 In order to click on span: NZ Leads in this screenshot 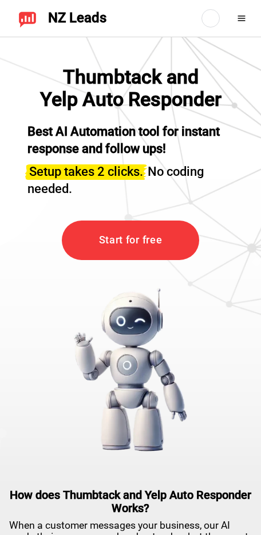, I will do `click(77, 18)`.